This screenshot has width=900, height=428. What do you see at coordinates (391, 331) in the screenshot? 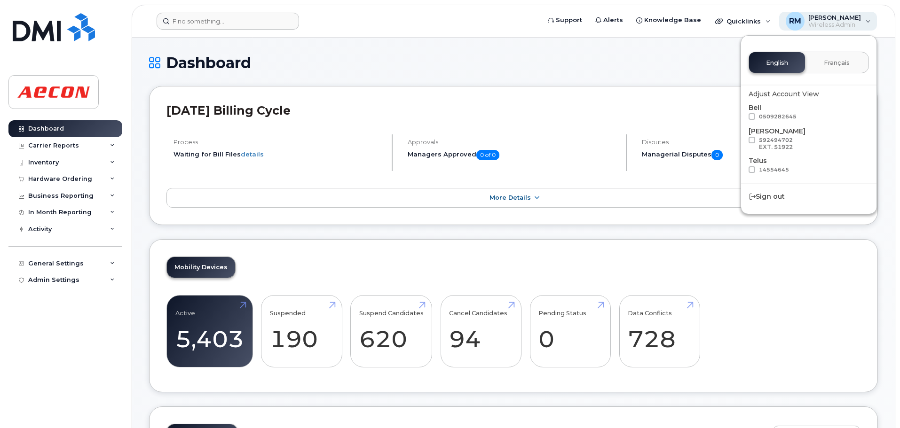
I see `a: Suspend Candidates 620` at bounding box center [391, 331].